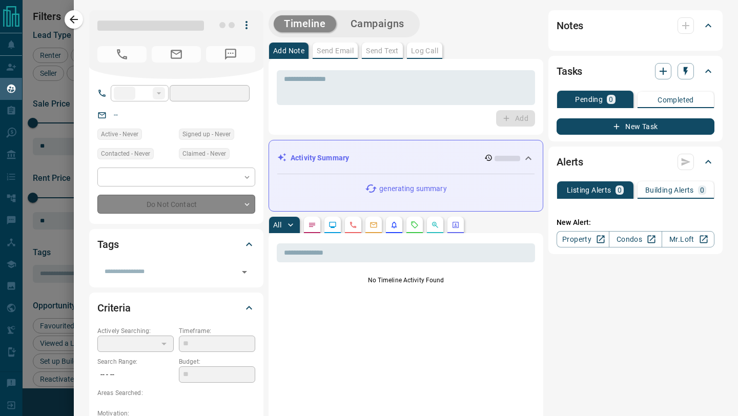  I want to click on svg: Emails, so click(374, 225).